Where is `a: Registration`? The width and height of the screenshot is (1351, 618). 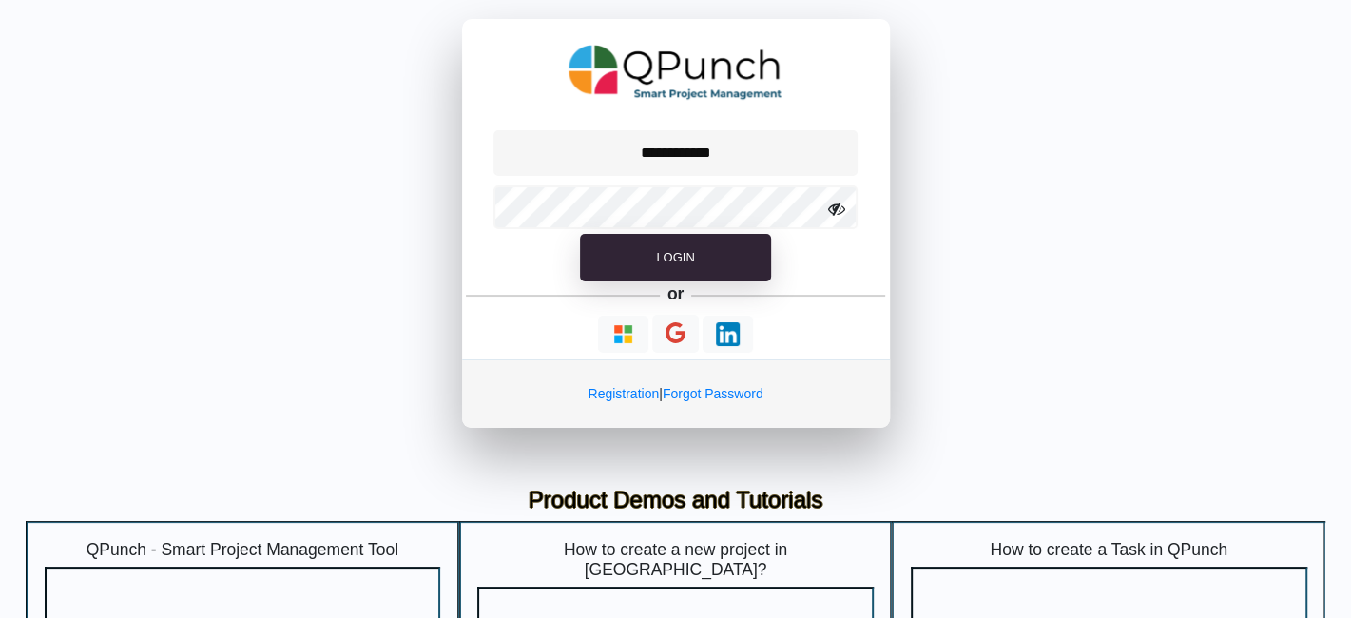
a: Registration is located at coordinates (623, 394).